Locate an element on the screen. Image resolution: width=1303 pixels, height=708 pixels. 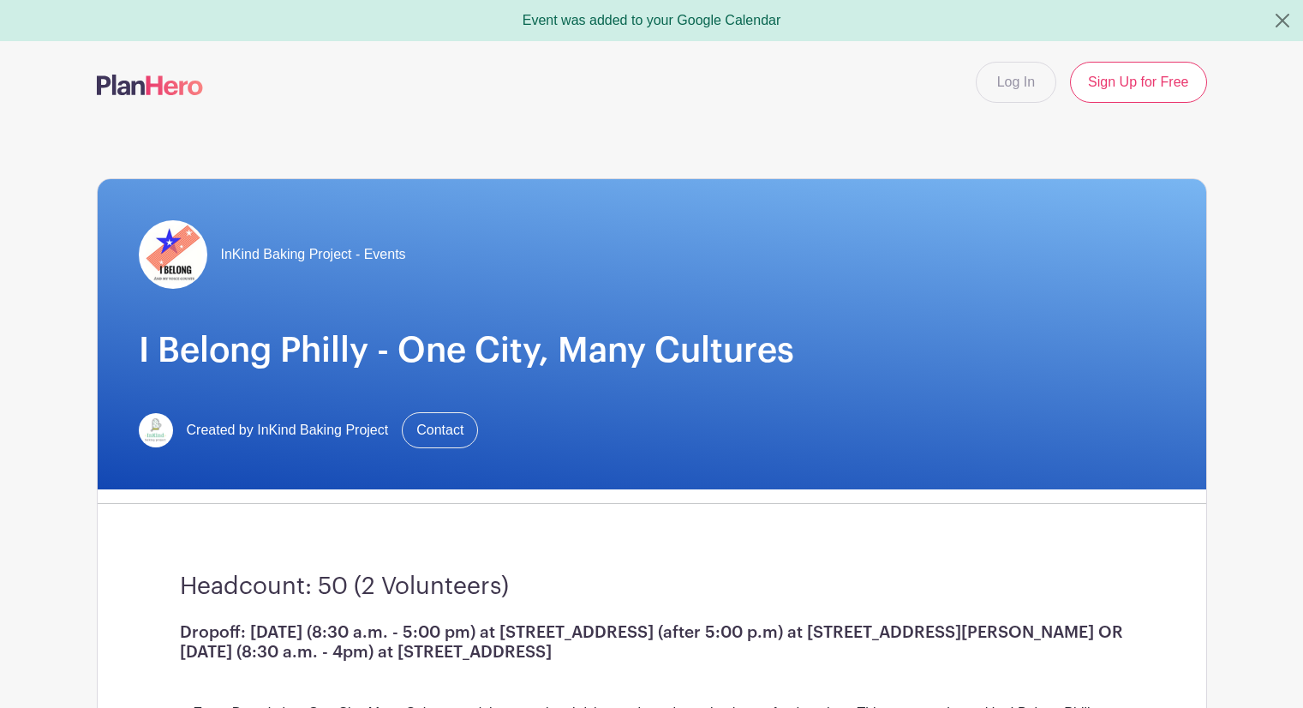
img: Ibelong%20Philly.png is located at coordinates (173, 254).